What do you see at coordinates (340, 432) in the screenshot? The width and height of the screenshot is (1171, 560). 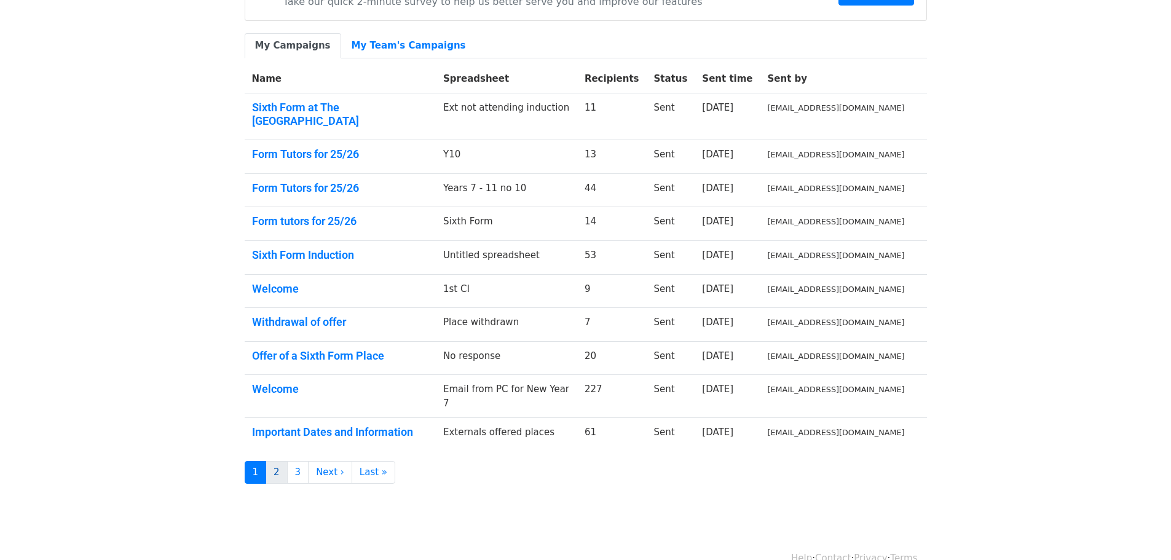 I see `a: Important Dates and Information` at bounding box center [340, 432].